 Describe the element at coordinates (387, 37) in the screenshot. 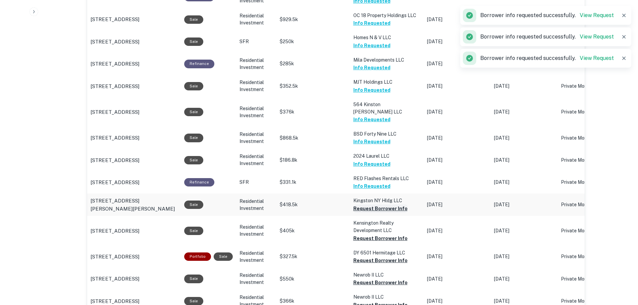

I see `p: Homes N & V LLC` at that location.